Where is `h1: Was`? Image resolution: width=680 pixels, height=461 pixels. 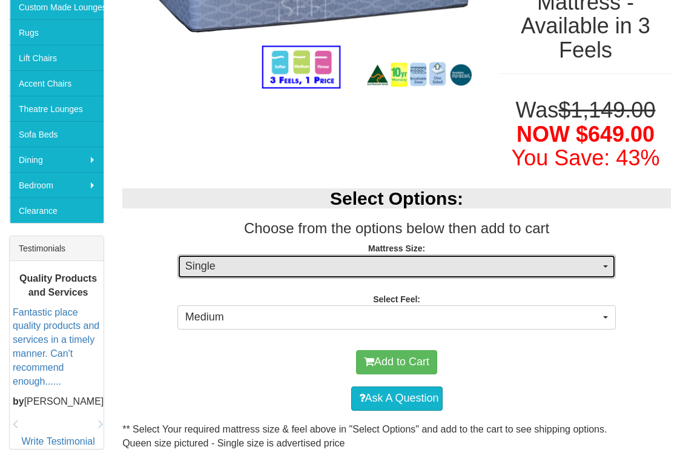
h1: Was is located at coordinates (585, 134).